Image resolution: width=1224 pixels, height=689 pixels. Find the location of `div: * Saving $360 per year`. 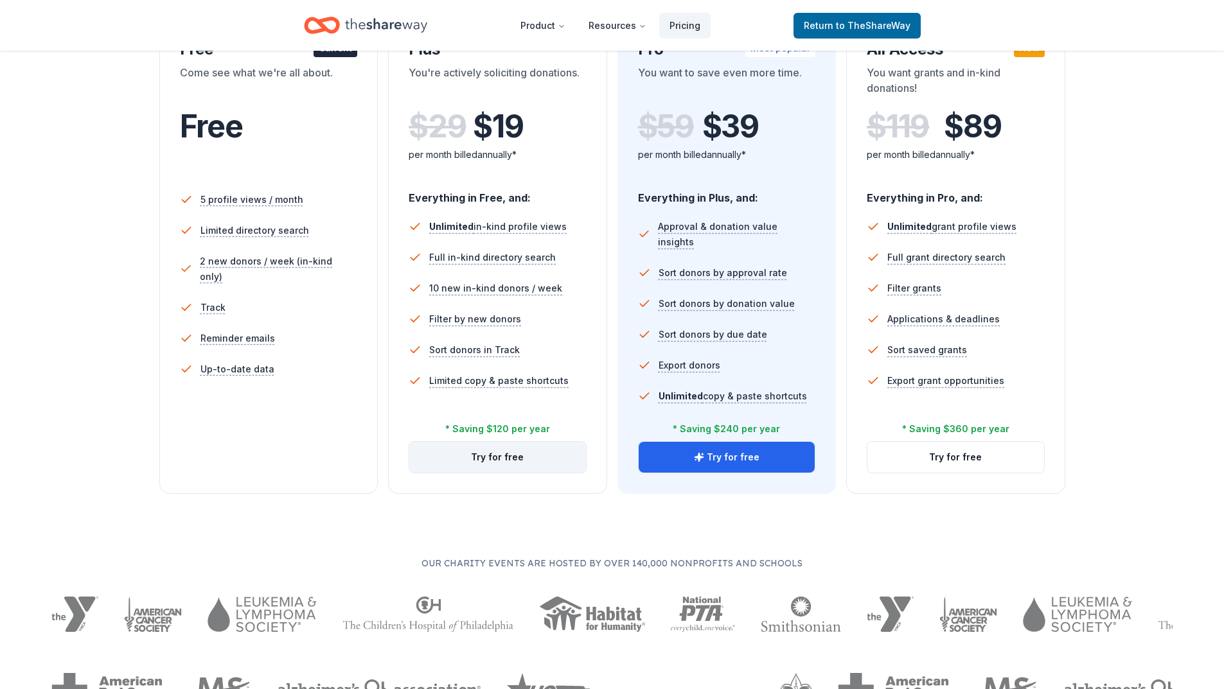

div: * Saving $360 per year is located at coordinates (955, 429).